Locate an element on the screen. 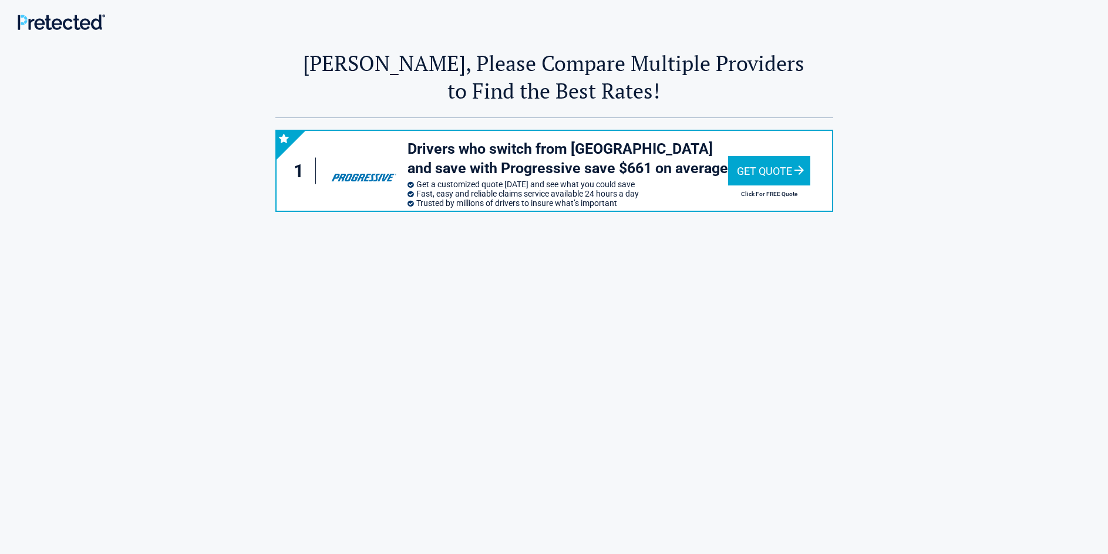 The image size is (1108, 554). img: progressive's logo is located at coordinates (363, 171).